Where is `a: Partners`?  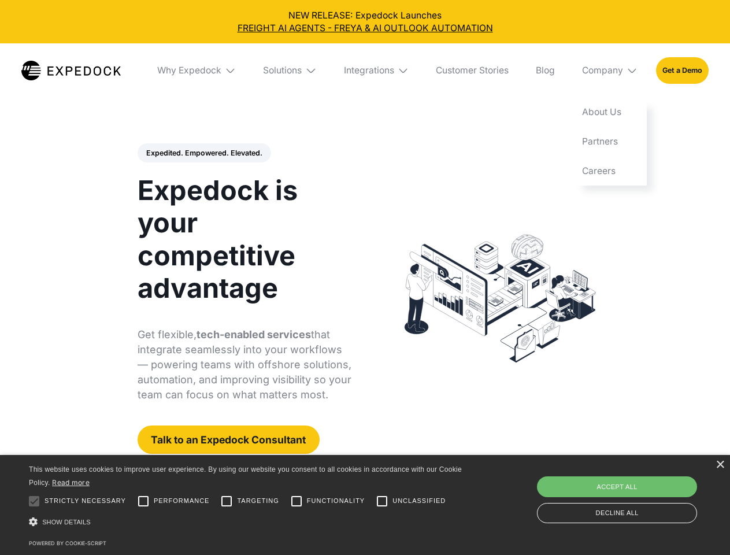 a: Partners is located at coordinates (610, 142).